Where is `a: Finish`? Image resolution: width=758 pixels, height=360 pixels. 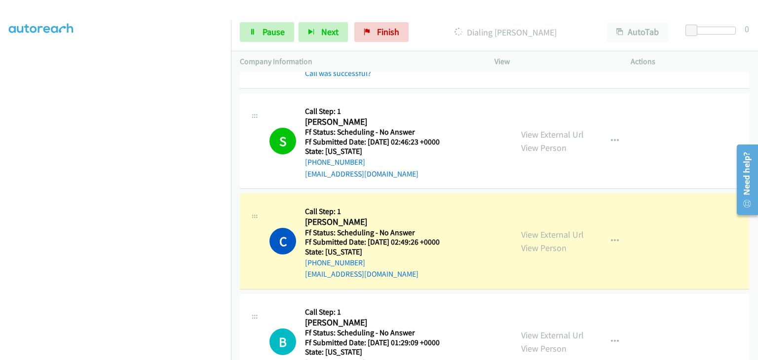 a: Finish is located at coordinates (382, 32).